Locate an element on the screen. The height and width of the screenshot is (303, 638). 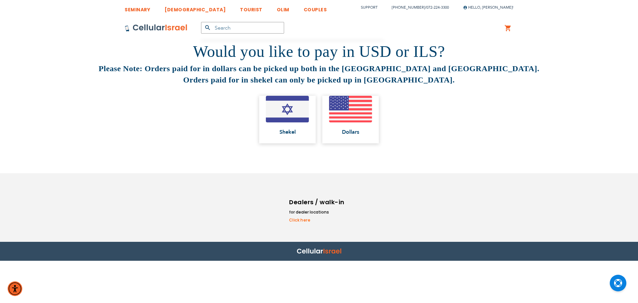
a: TOURIST is located at coordinates (251, 8).